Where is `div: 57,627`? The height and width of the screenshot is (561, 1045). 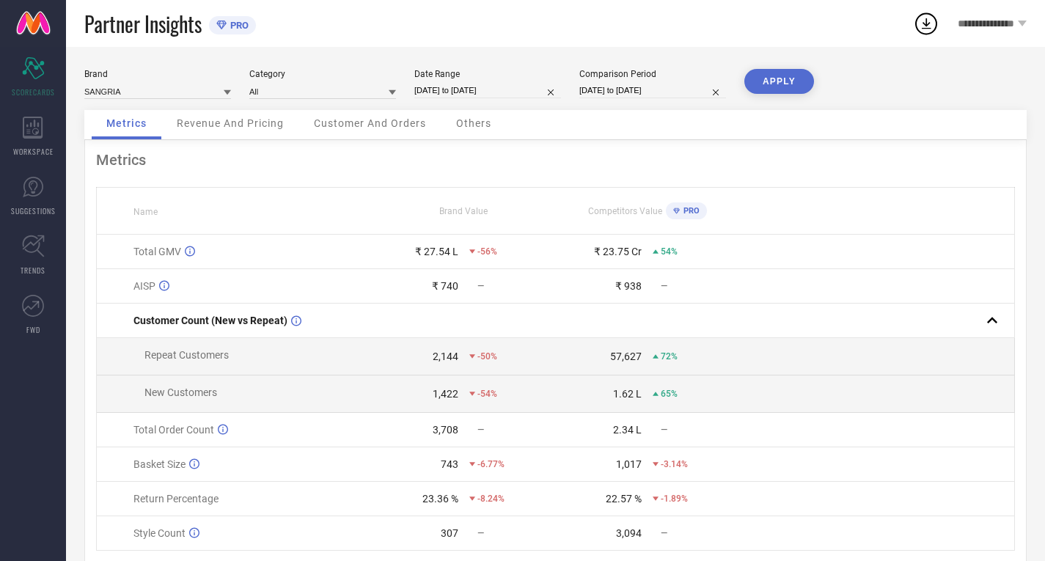 div: 57,627 is located at coordinates (626, 356).